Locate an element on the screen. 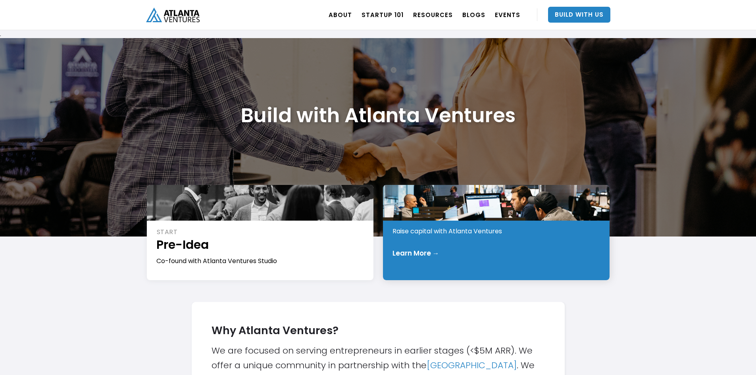 This screenshot has width=756, height=375. a: Build With Us is located at coordinates (579, 15).